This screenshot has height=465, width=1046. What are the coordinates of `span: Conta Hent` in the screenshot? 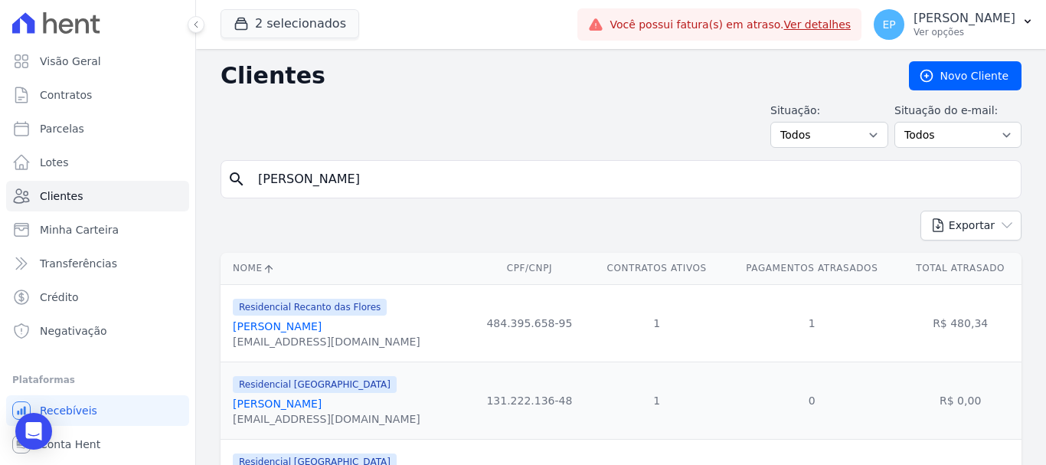 It's located at (70, 444).